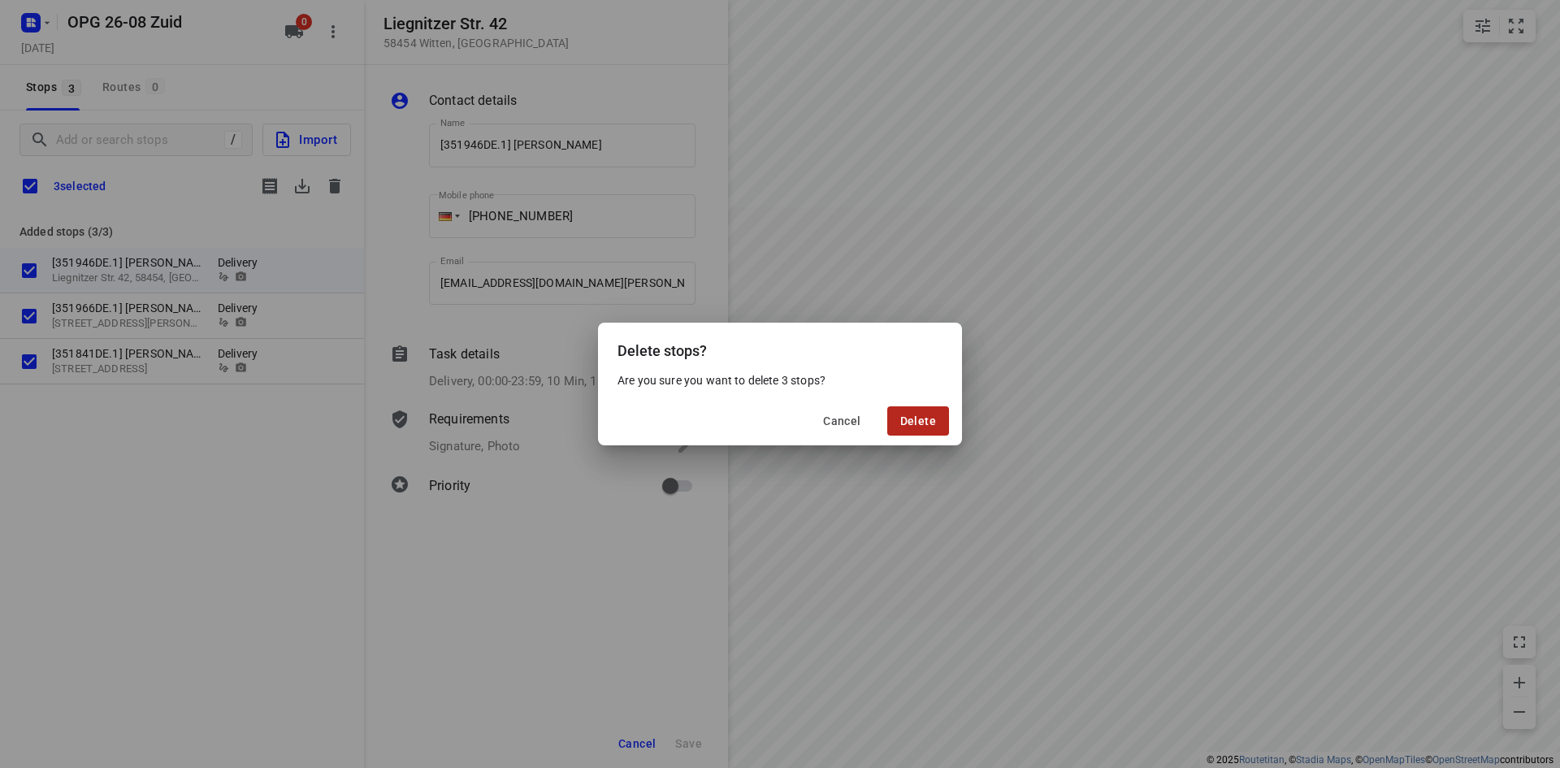 The width and height of the screenshot is (1560, 768). I want to click on span: Cancel, so click(842, 421).